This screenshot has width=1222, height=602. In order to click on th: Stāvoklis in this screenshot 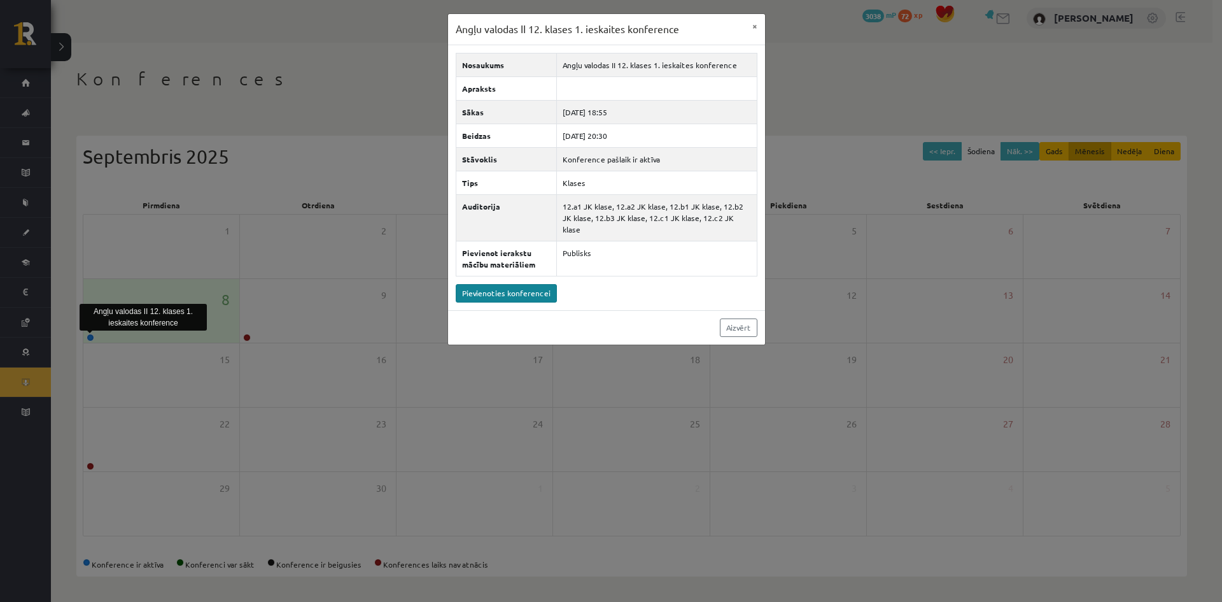, I will do `click(506, 159)`.